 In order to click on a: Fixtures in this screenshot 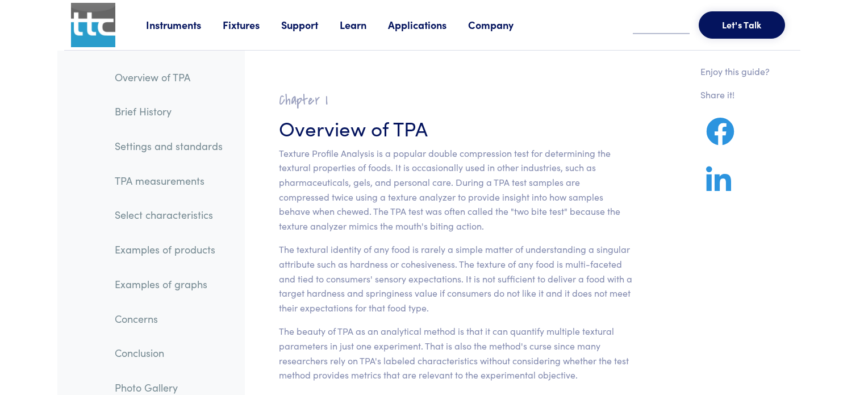, I will do `click(252, 24)`.